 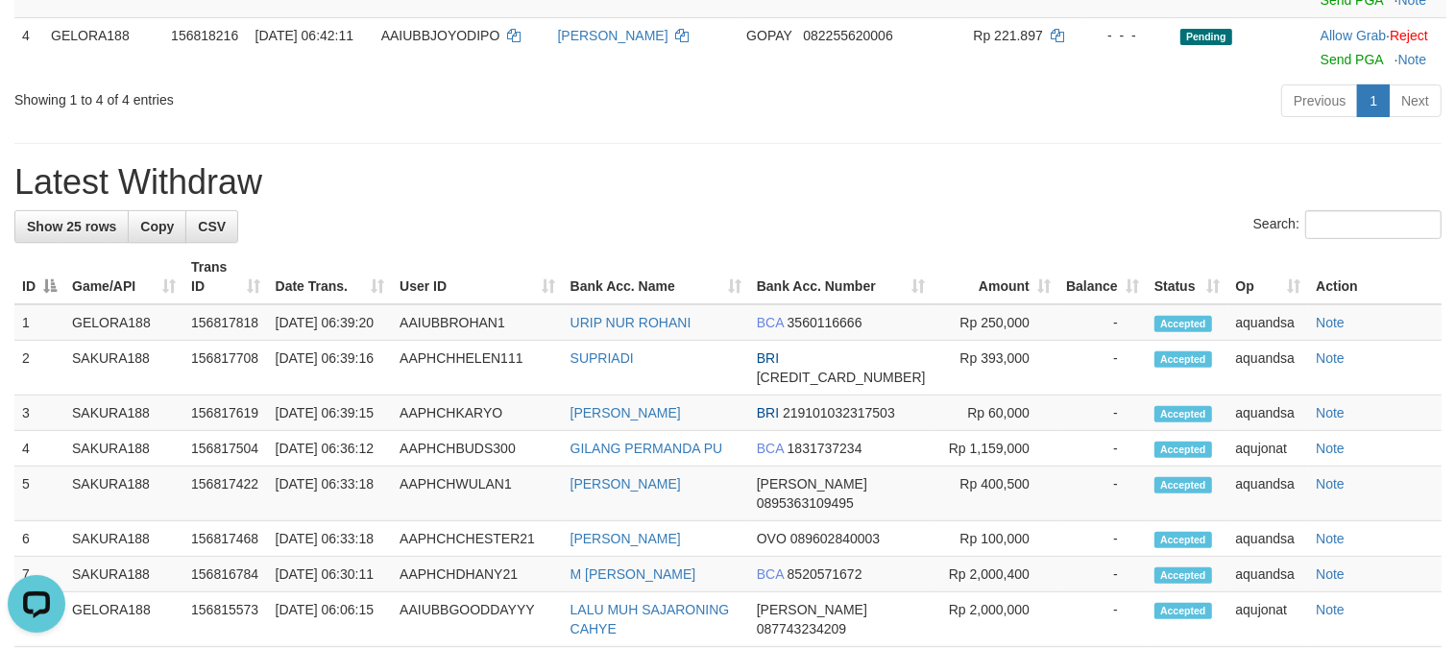 What do you see at coordinates (157, 227) in the screenshot?
I see `span: Copy` at bounding box center [157, 227].